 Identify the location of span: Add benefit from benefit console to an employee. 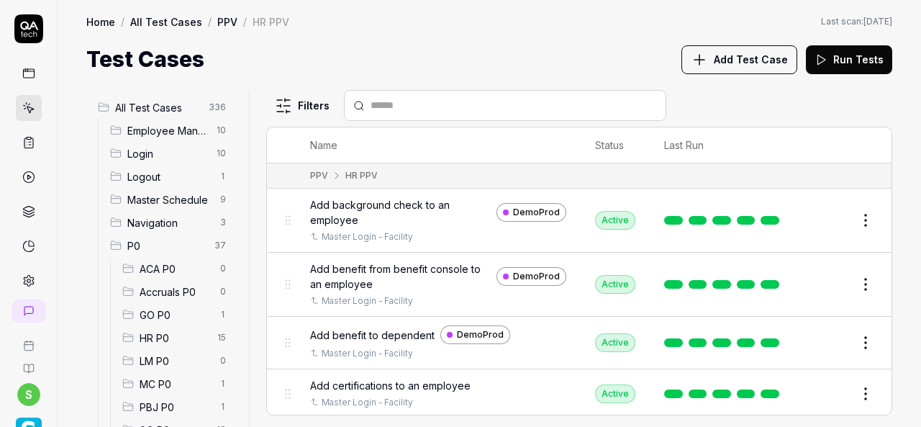
(400, 276).